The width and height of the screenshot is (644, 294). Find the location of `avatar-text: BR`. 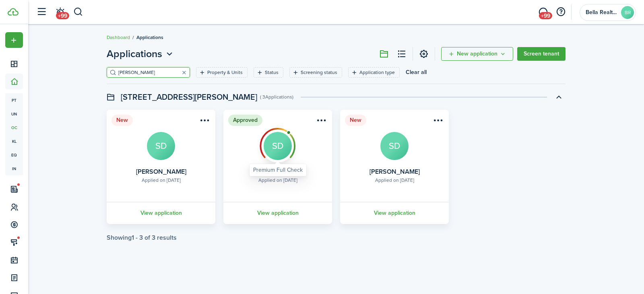

avatar-text: BR is located at coordinates (628, 12).